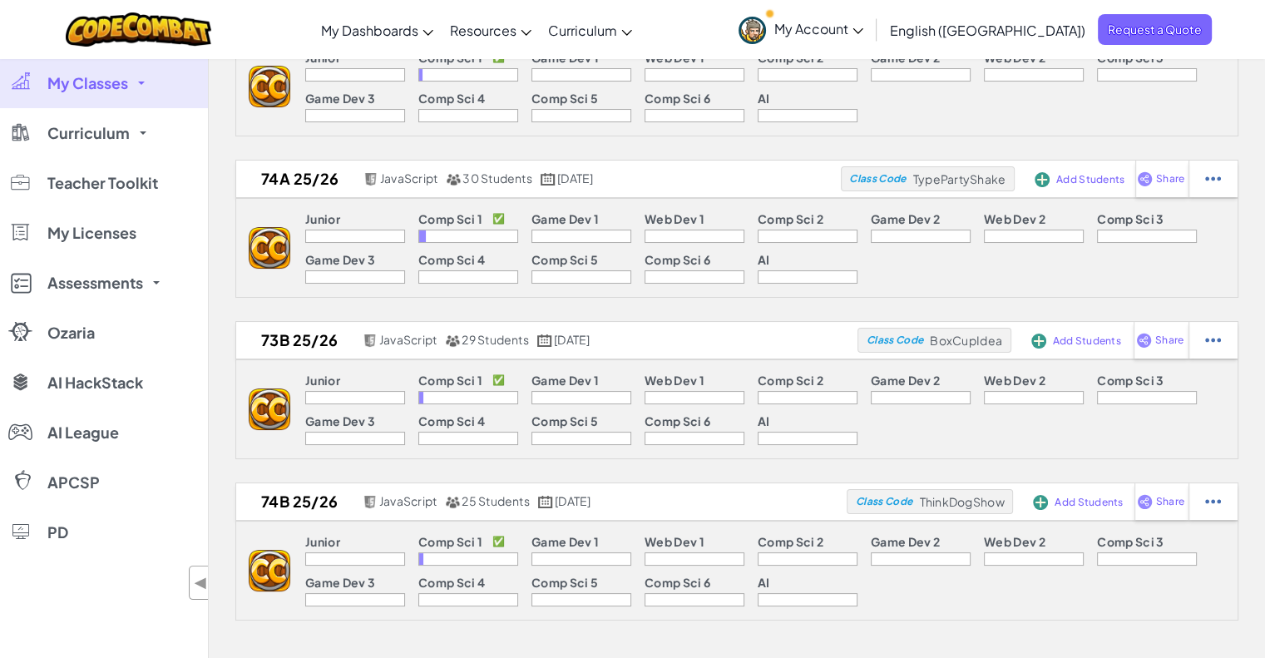 The image size is (1265, 658). I want to click on span: 30 Students, so click(497, 178).